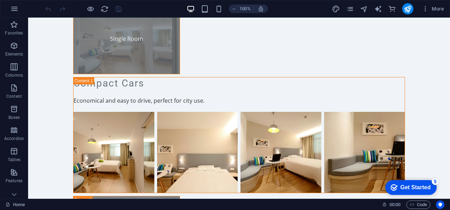 This screenshot has height=210, width=450. Describe the element at coordinates (336, 9) in the screenshot. I see `button: design` at that location.